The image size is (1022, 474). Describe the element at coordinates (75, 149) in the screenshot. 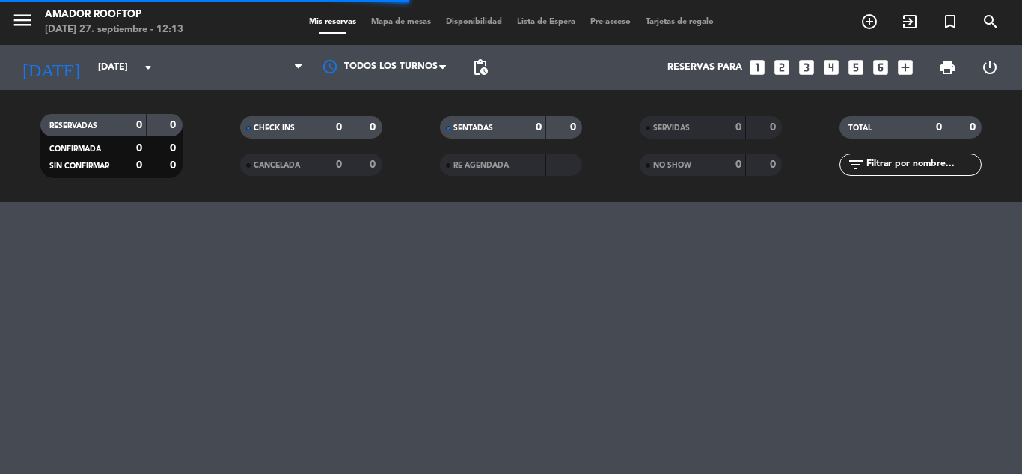

I see `span: CONFIRMADA` at that location.